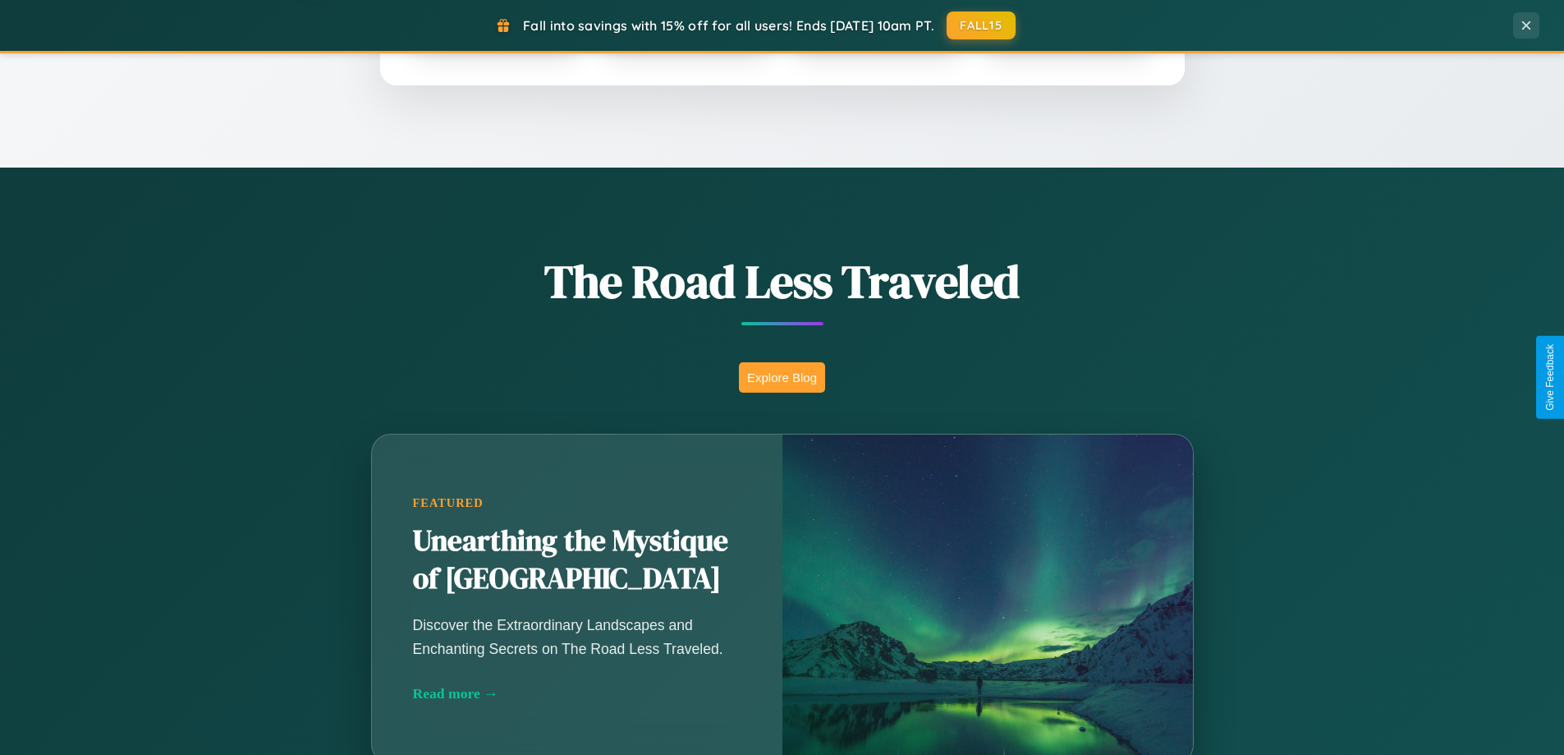 The height and width of the screenshot is (755, 1564). I want to click on div: Give Feedback, so click(1550, 377).